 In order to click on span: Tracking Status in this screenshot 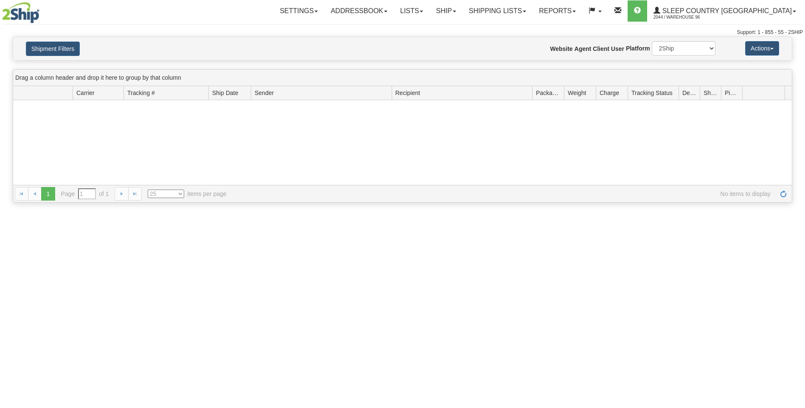, I will do `click(652, 93)`.